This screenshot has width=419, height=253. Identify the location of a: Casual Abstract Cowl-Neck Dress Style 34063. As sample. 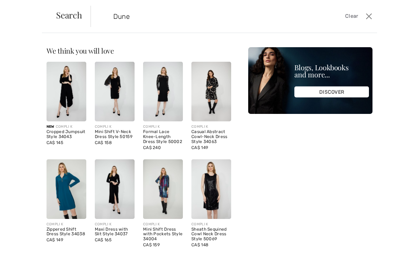
(211, 92).